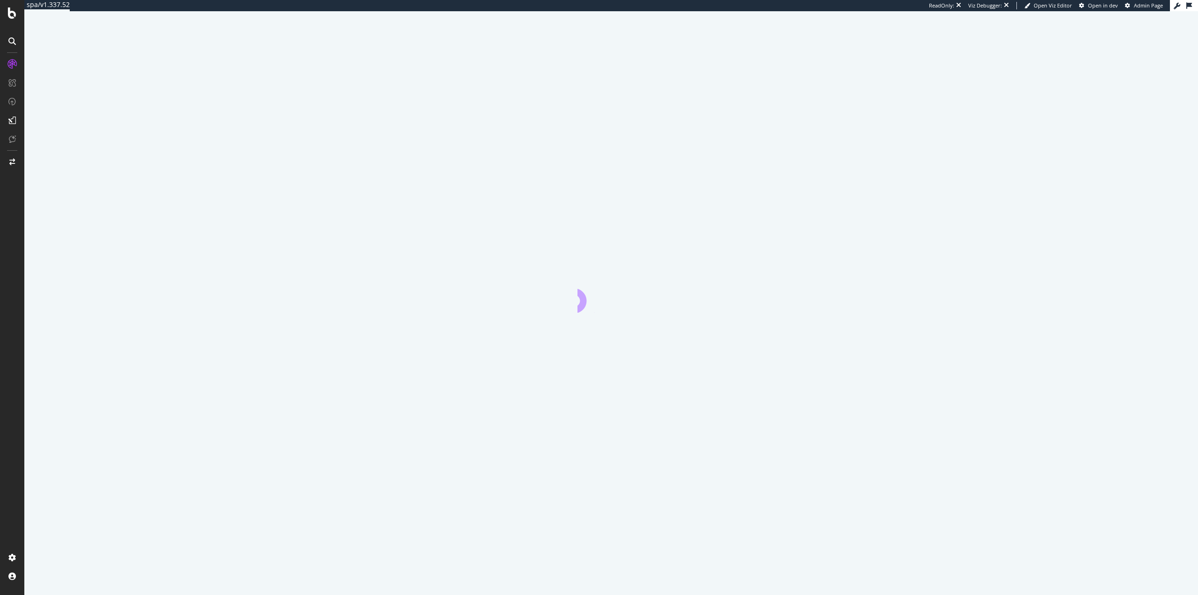 Image resolution: width=1198 pixels, height=595 pixels. What do you see at coordinates (1099, 6) in the screenshot?
I see `a: Open in dev` at bounding box center [1099, 6].